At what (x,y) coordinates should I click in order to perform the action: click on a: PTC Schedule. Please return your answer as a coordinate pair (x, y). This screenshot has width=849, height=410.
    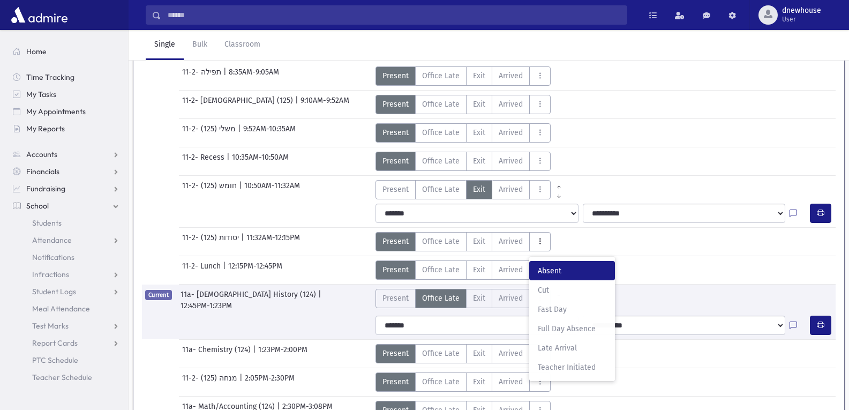
    Looking at the image, I should click on (66, 360).